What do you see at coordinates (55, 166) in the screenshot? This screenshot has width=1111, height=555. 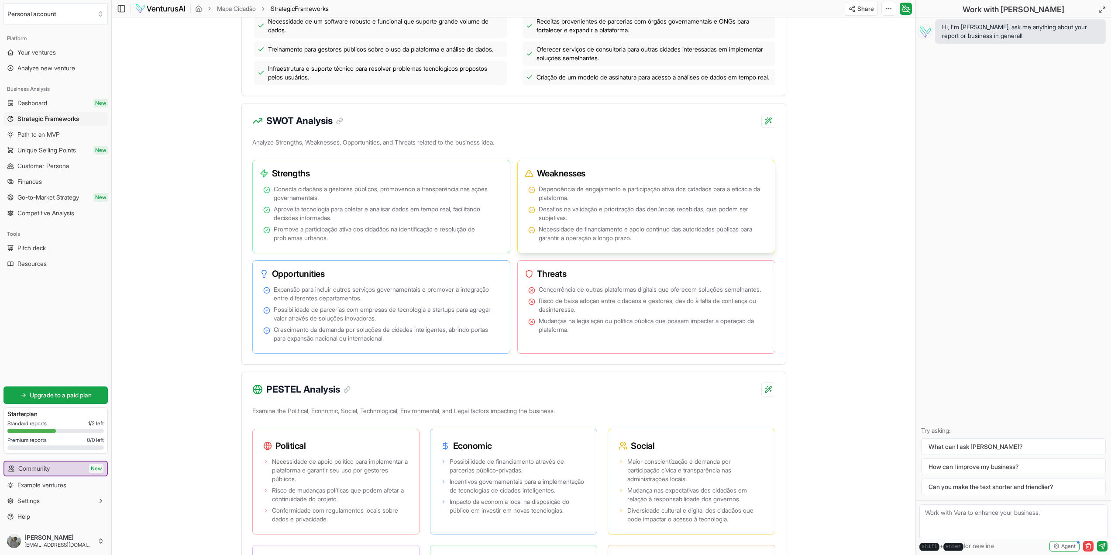 I see `a: Customer Persona` at bounding box center [55, 166].